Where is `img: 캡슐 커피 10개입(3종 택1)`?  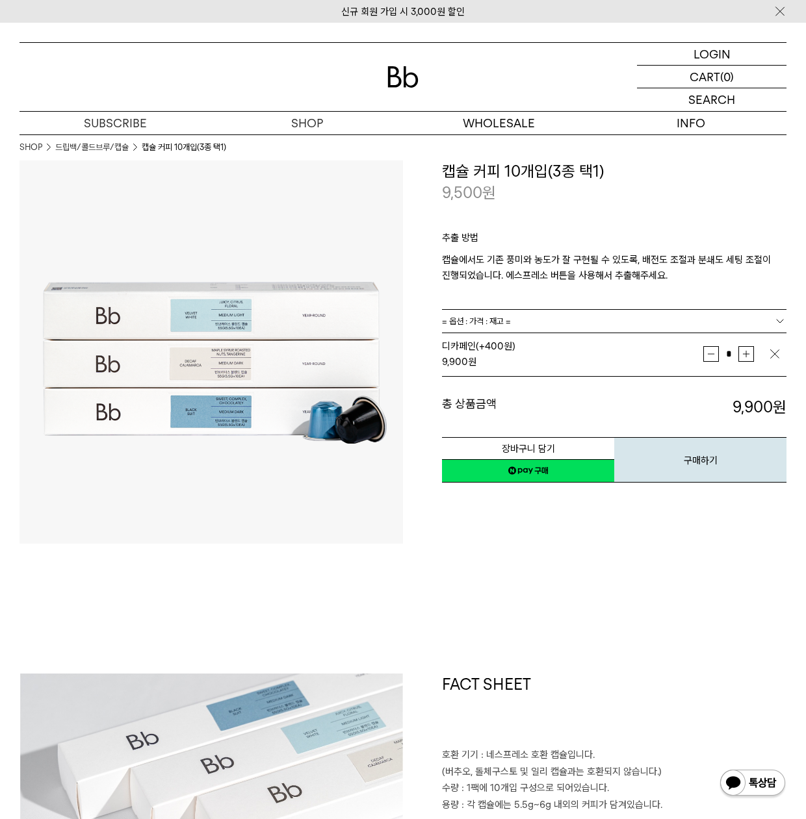
img: 캡슐 커피 10개입(3종 택1) is located at coordinates (211, 352).